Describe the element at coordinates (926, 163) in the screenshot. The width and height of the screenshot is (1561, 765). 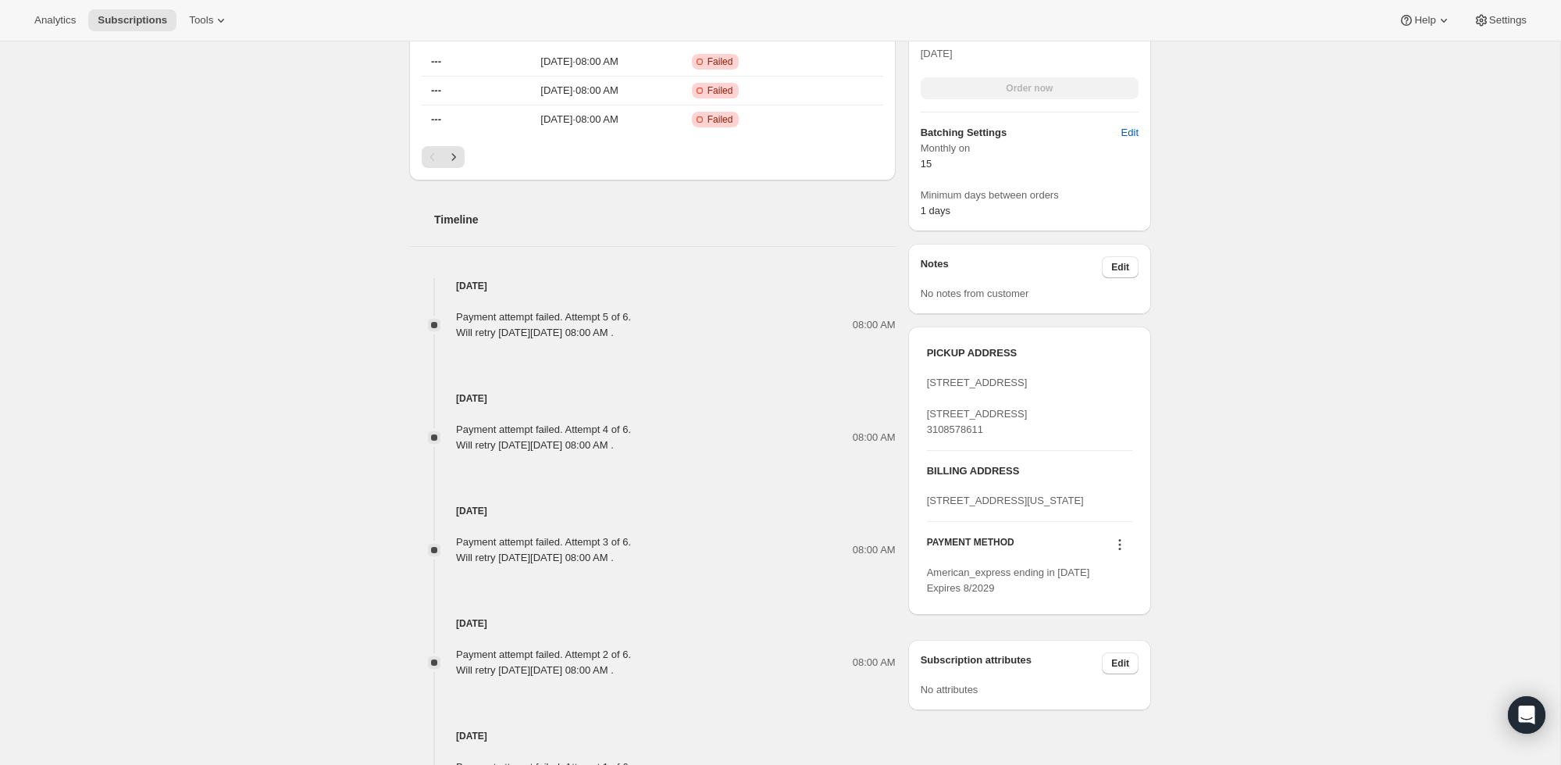
I see `span: 15` at that location.